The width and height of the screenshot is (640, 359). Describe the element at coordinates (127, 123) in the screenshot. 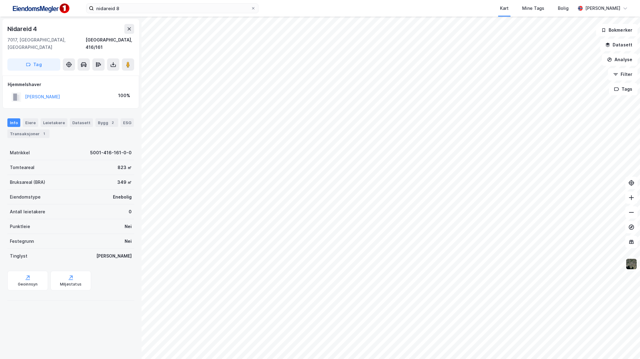

I see `div: ESG` at that location.